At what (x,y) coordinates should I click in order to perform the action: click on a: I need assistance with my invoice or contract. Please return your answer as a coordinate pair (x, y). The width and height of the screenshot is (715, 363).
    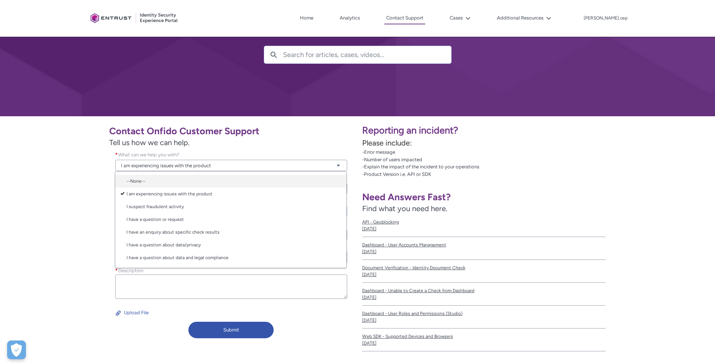
    Looking at the image, I should click on (231, 271).